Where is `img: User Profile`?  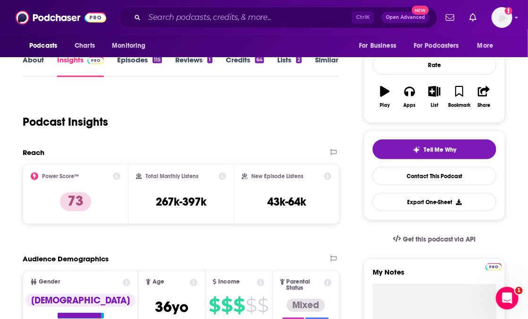
img: User Profile is located at coordinates (502, 17).